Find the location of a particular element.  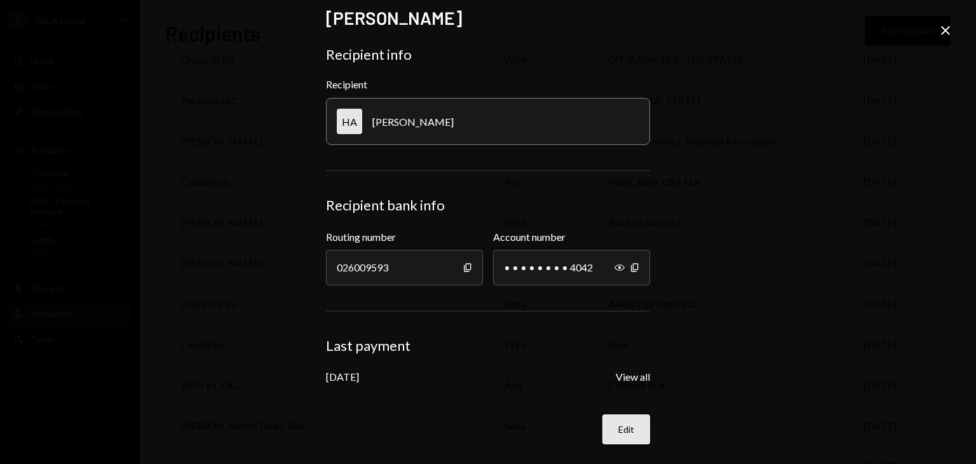

label: Routing number is located at coordinates (404, 237).